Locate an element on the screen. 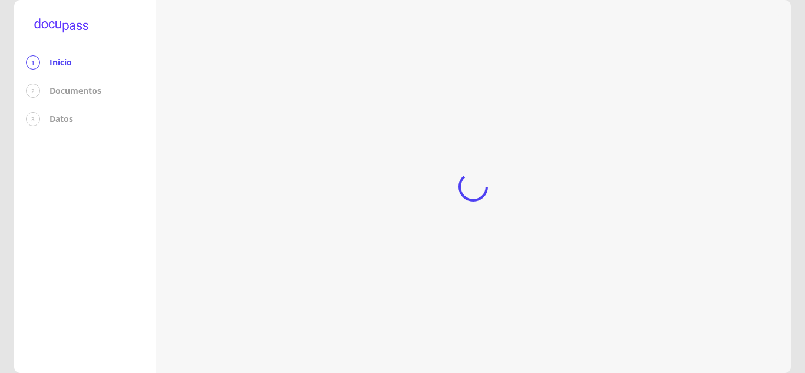 Image resolution: width=805 pixels, height=373 pixels. div: 2 is located at coordinates (33, 91).